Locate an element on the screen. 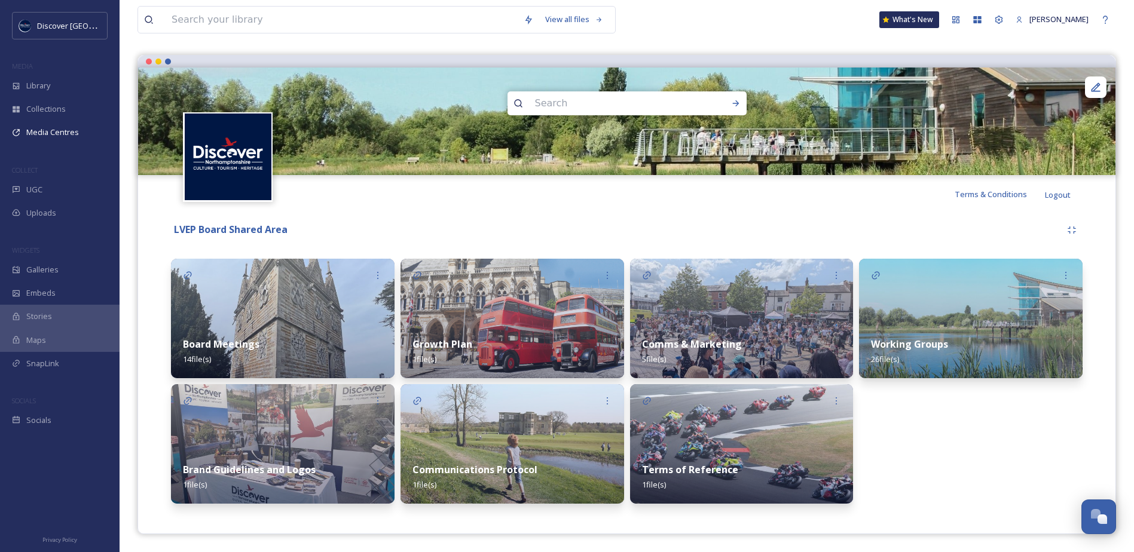  span: 14 file(s) is located at coordinates (197, 359).